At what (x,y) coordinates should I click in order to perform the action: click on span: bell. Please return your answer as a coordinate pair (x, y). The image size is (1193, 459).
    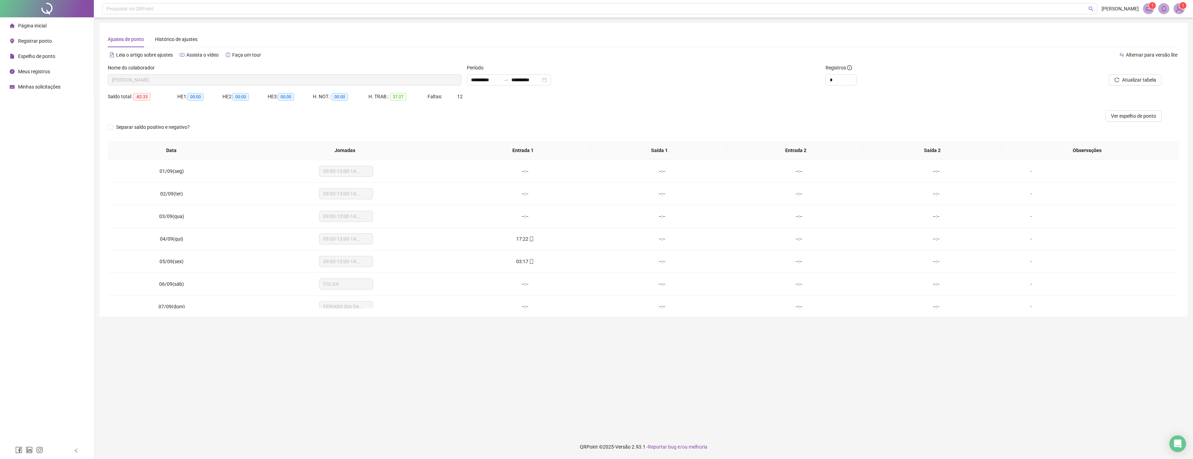
    Looking at the image, I should click on (1164, 9).